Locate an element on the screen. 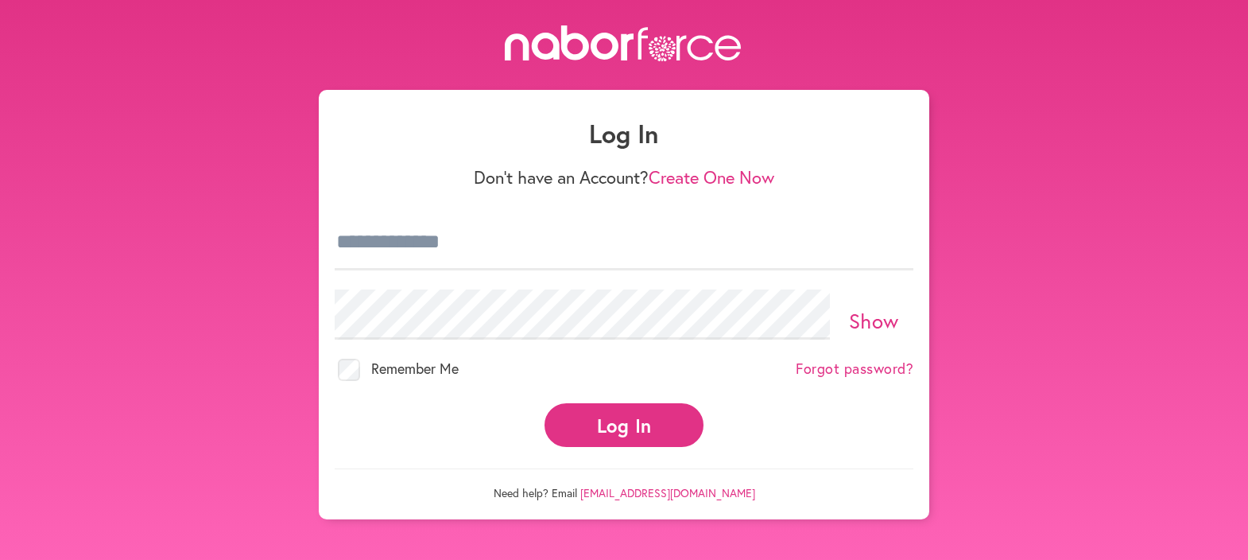 This screenshot has height=560, width=1248. a: Create One Now is located at coordinates (711, 176).